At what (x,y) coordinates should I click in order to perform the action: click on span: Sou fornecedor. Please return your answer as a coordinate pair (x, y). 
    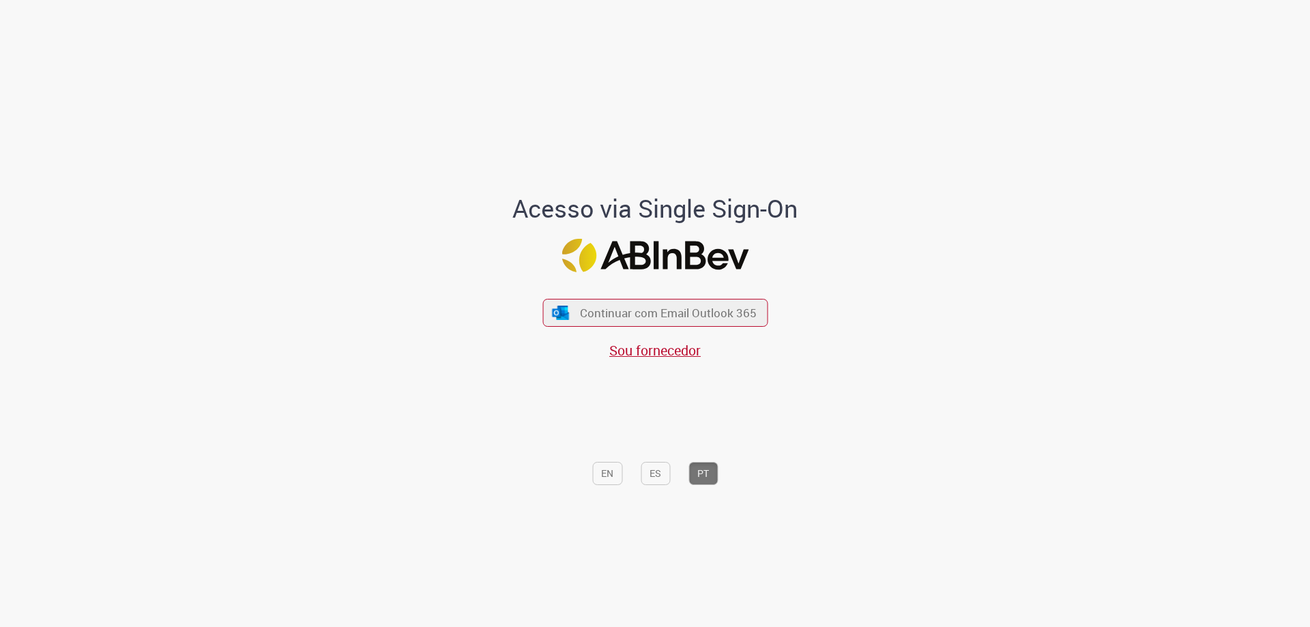
    Looking at the image, I should click on (655, 350).